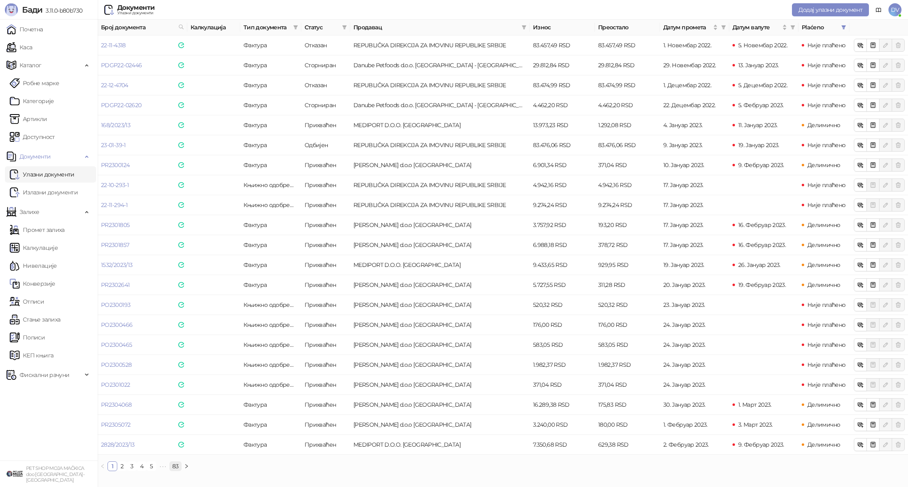  I want to click on span: Бади, so click(32, 10).